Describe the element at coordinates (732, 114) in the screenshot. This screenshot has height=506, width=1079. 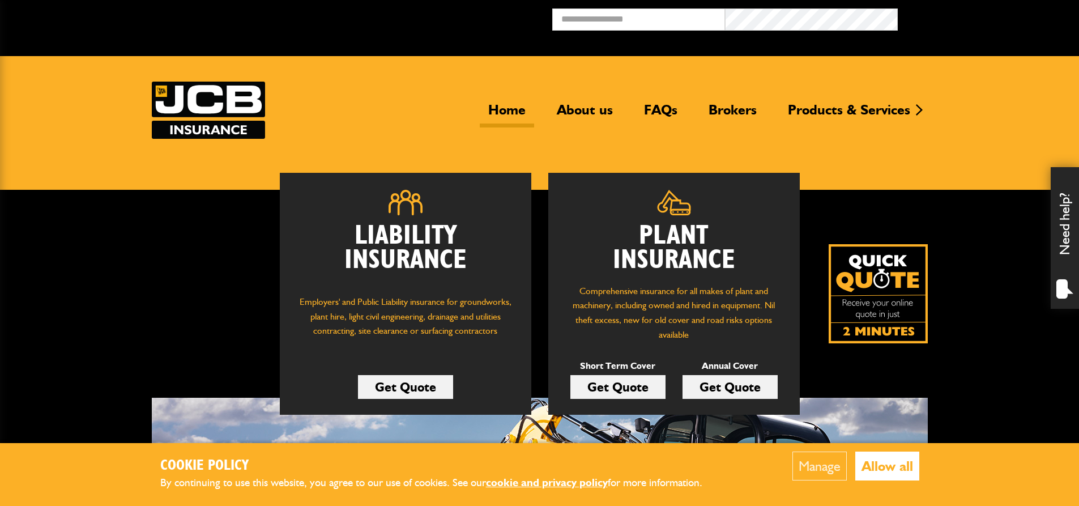
I see `a: Brokers` at that location.